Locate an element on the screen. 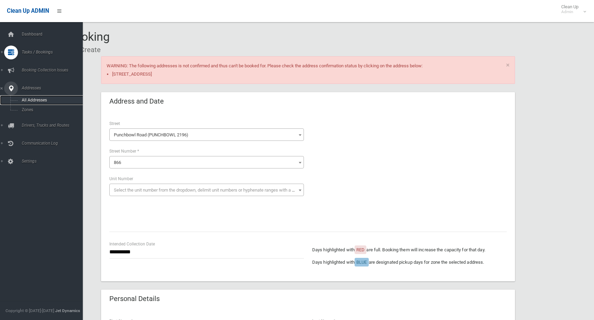 This screenshot has height=320, width=594. div: WARNING: The following addresses is not confirmed and thus can't be booked for. Please check the ... is located at coordinates (308, 70).